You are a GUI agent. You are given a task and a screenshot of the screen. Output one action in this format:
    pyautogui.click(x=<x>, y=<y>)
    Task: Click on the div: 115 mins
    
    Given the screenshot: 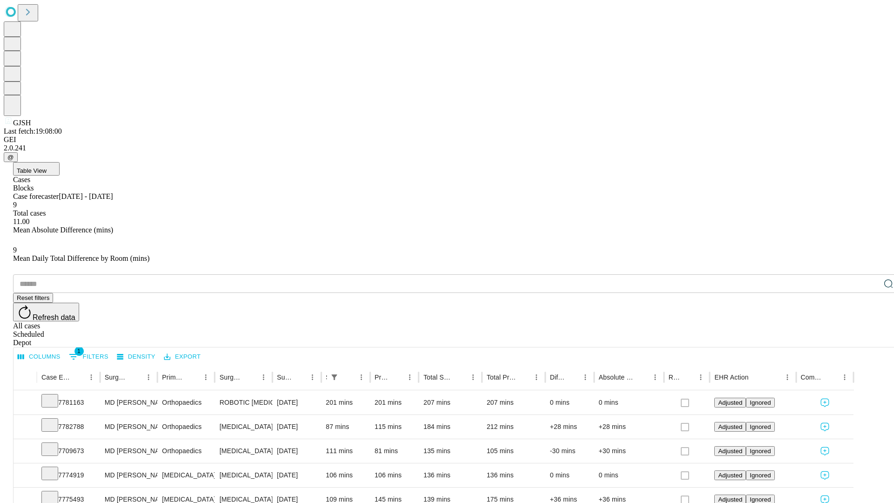 What is the action you would take?
    pyautogui.click(x=394, y=426)
    